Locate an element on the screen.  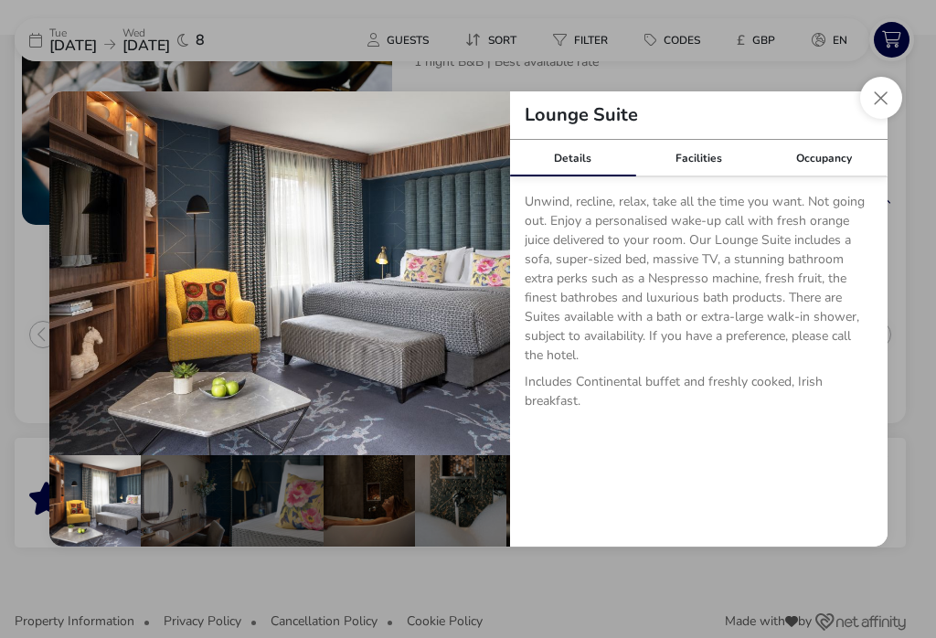
div: details is located at coordinates (468, 319).